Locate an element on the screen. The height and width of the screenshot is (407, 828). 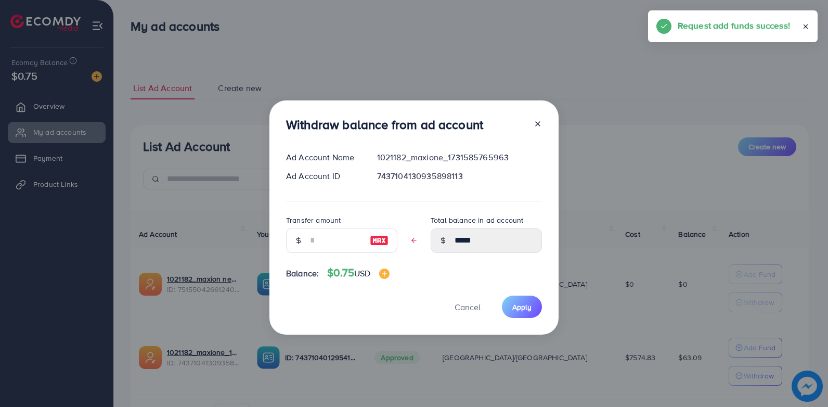
h3: Withdraw balance from ad account is located at coordinates (384, 124).